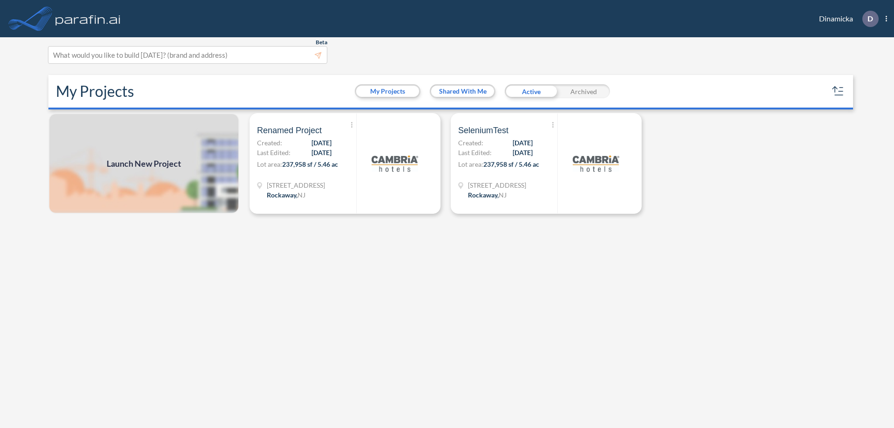 The width and height of the screenshot is (894, 428). Describe the element at coordinates (321, 42) in the screenshot. I see `span: Beta` at that location.